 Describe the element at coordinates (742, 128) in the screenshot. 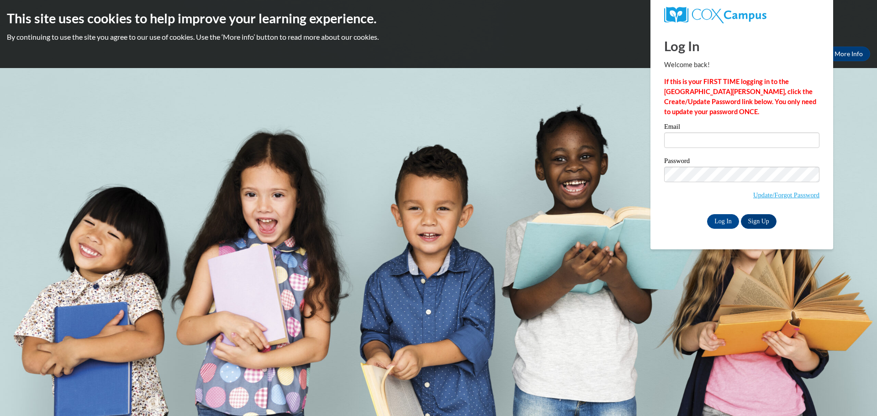

I see `label: Email` at that location.